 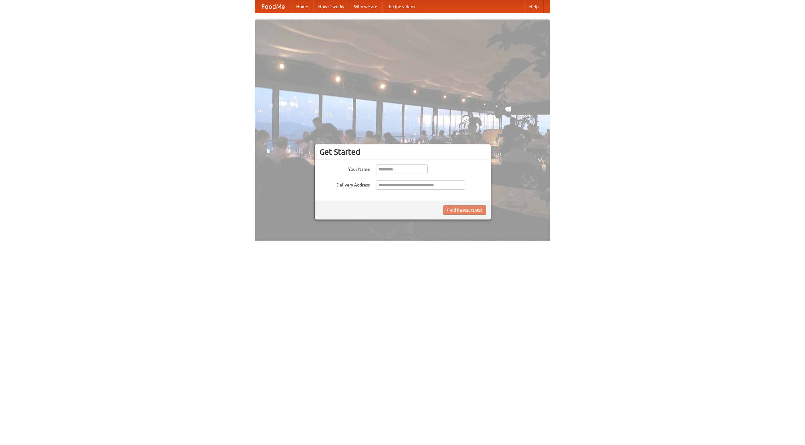 I want to click on button: Find Restaurants!, so click(x=465, y=210).